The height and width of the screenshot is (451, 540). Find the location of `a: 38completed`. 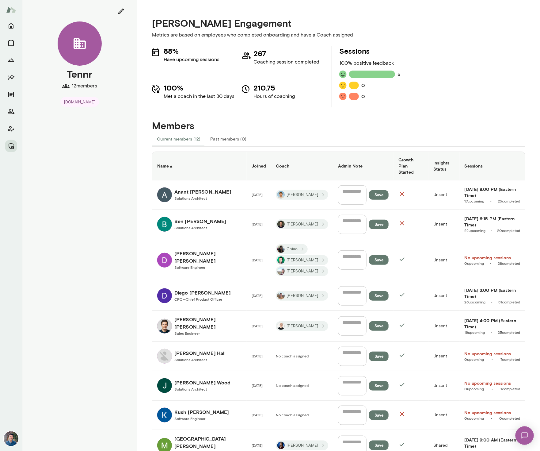

a: 38completed is located at coordinates (509, 263).